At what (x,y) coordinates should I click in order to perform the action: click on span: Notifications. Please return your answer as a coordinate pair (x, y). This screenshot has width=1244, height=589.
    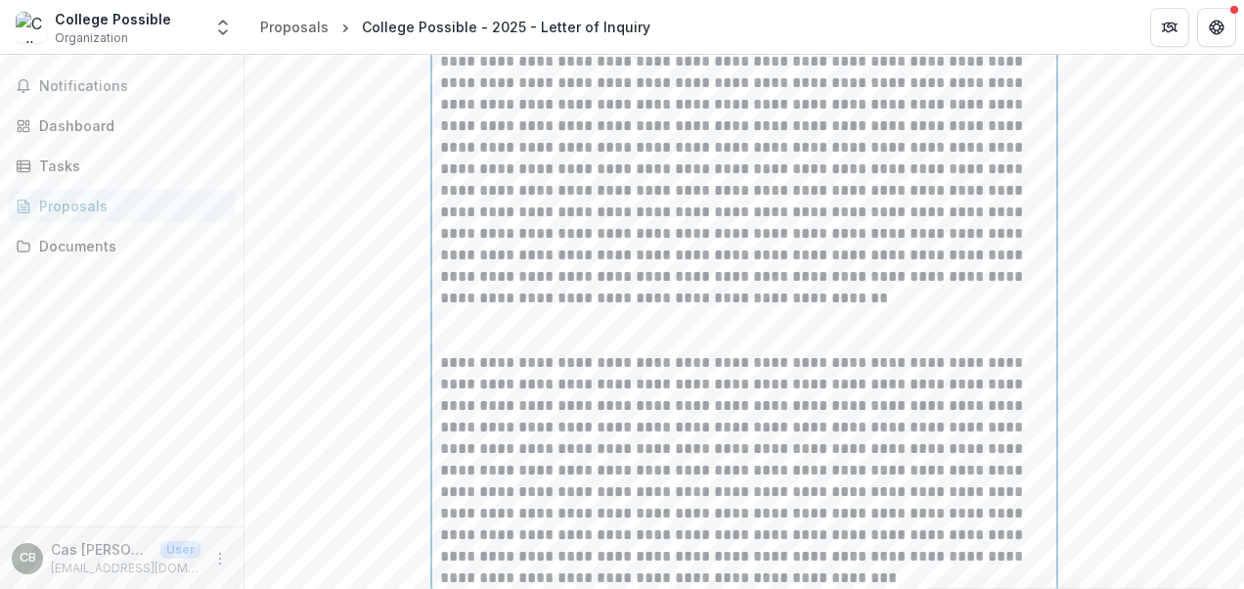
    Looking at the image, I should click on (133, 86).